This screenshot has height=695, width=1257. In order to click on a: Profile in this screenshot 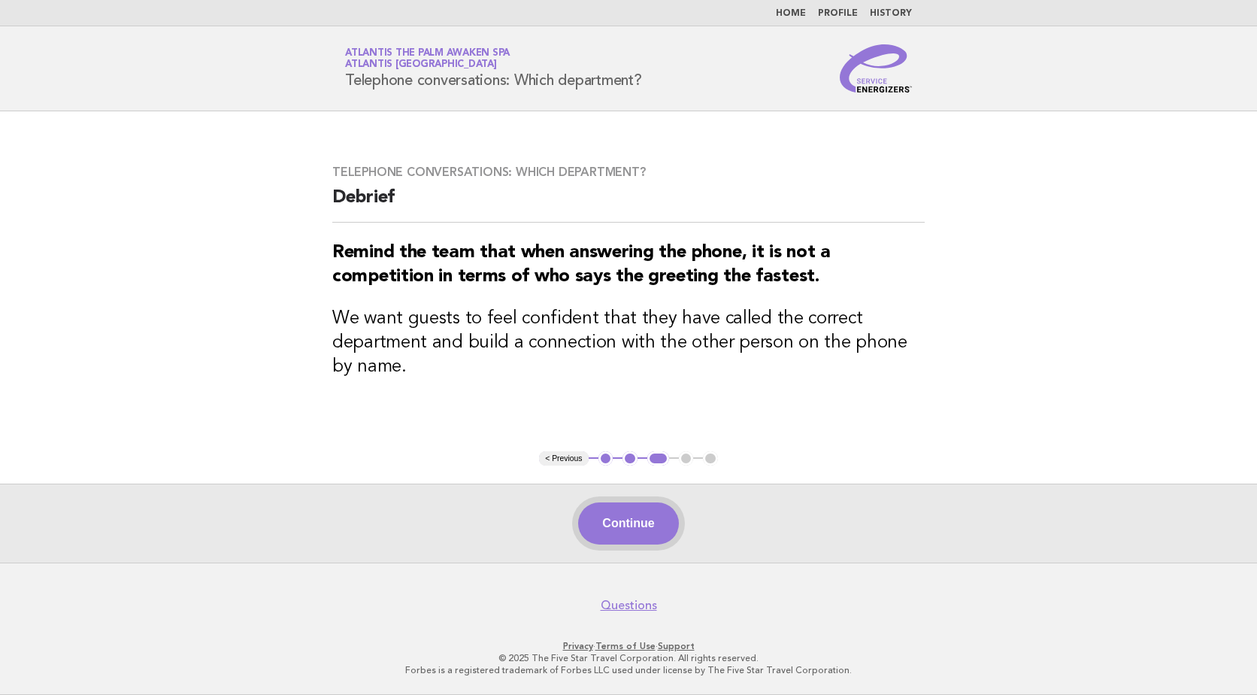, I will do `click(837, 14)`.